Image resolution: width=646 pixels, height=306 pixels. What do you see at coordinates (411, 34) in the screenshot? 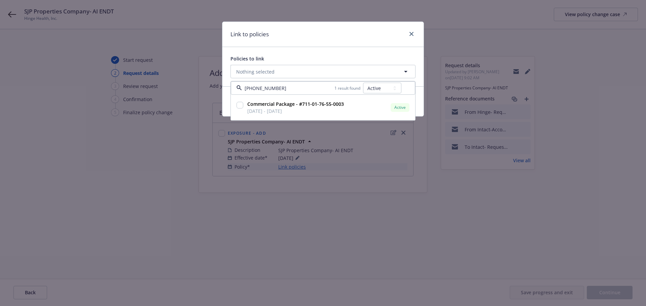
I see `a: close` at bounding box center [411, 34].